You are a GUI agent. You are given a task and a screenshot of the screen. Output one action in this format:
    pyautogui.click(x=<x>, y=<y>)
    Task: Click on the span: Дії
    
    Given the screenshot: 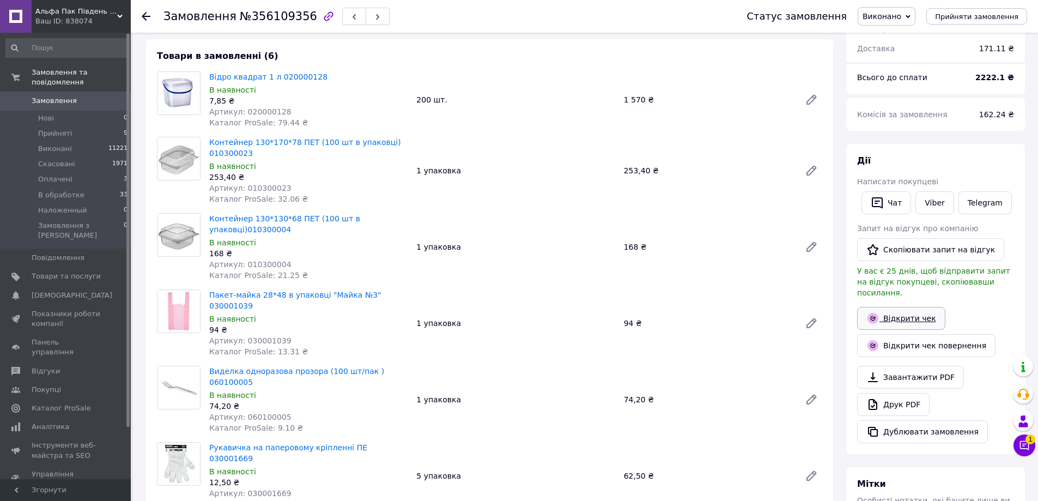 What is the action you would take?
    pyautogui.click(x=864, y=160)
    